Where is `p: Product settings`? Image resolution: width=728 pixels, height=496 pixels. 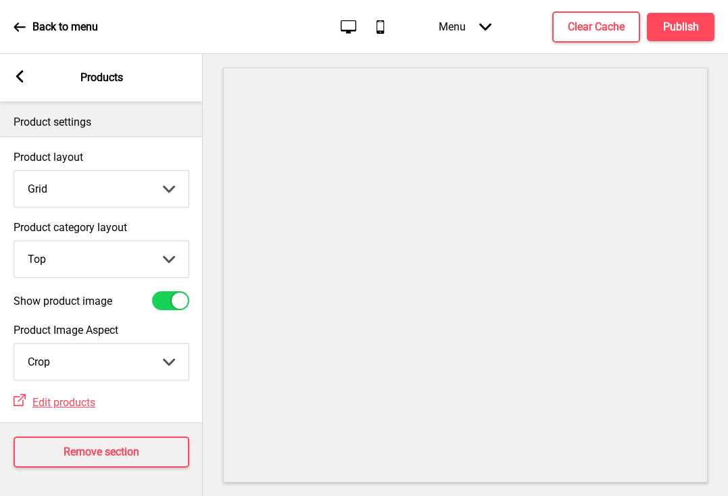 p: Product settings is located at coordinates (101, 122).